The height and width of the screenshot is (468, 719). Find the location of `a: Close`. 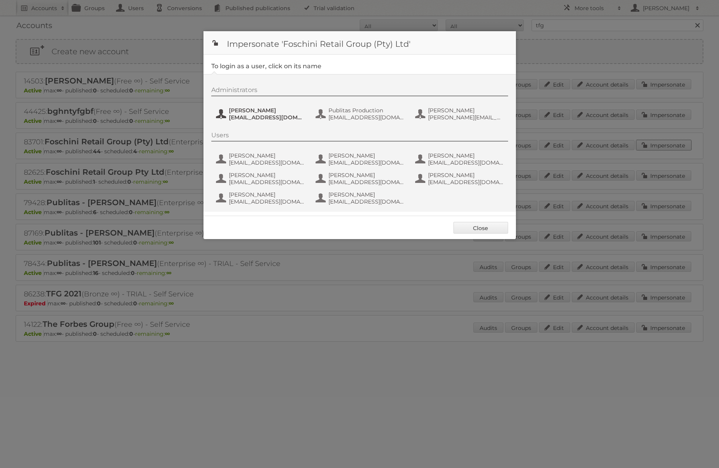

a: Close is located at coordinates (480, 228).